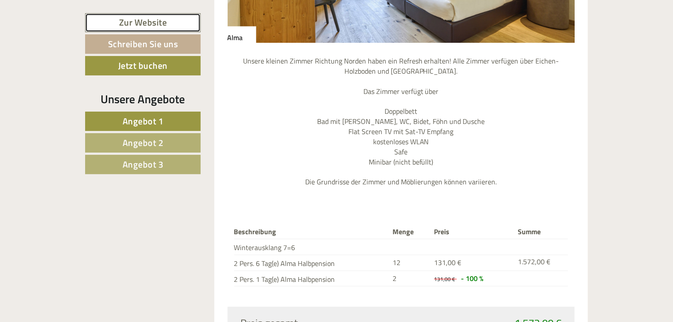 The image size is (673, 322). I want to click on a: Schreiben Sie uns, so click(143, 44).